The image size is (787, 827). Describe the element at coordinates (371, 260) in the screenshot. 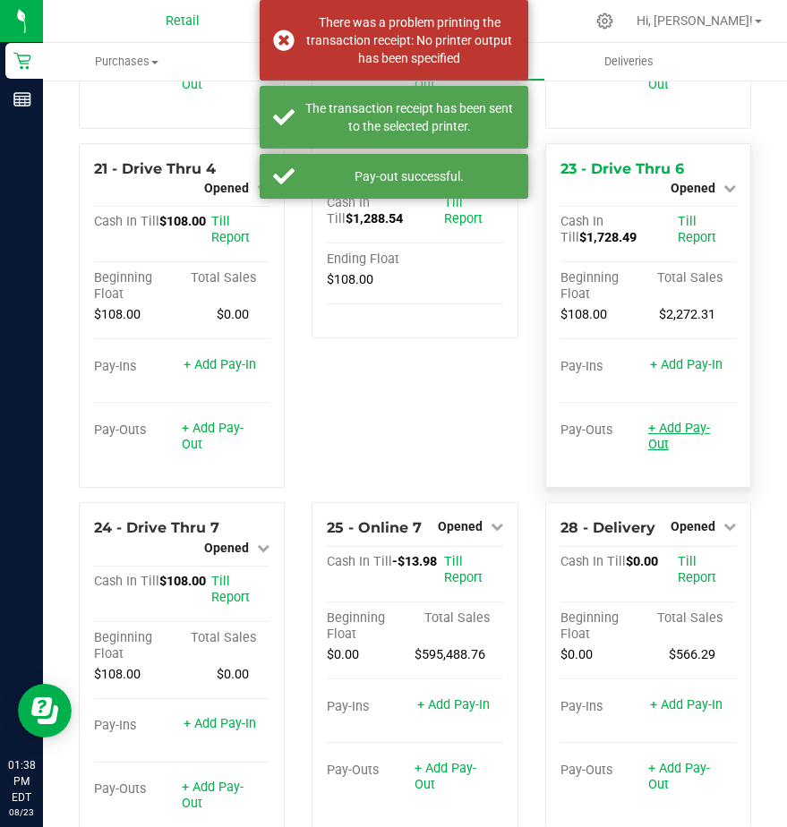

I see `div: Ending Float` at that location.